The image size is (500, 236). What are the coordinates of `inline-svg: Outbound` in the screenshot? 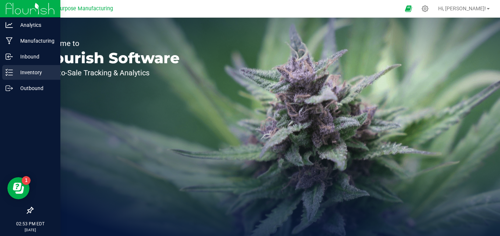 It's located at (9, 88).